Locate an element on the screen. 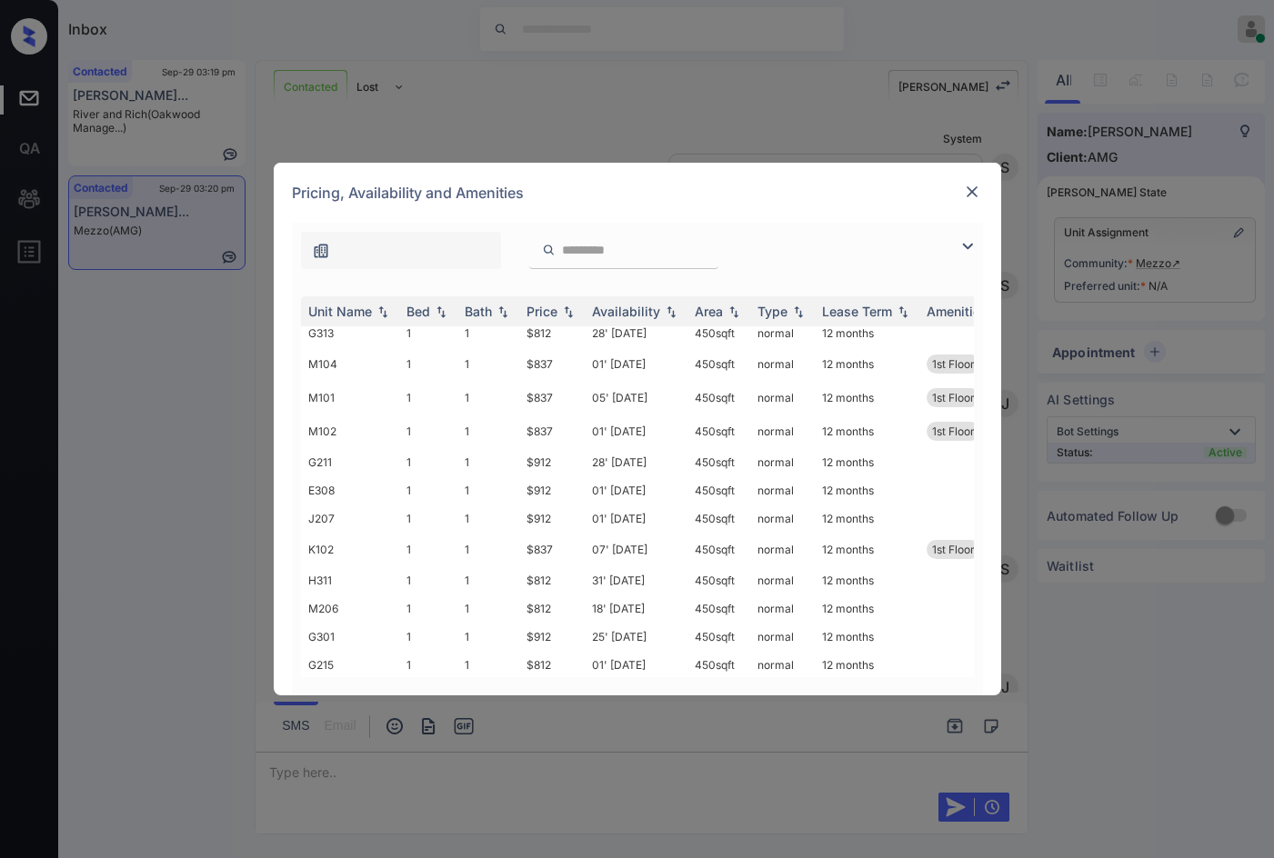  div: Bath is located at coordinates (478, 311).